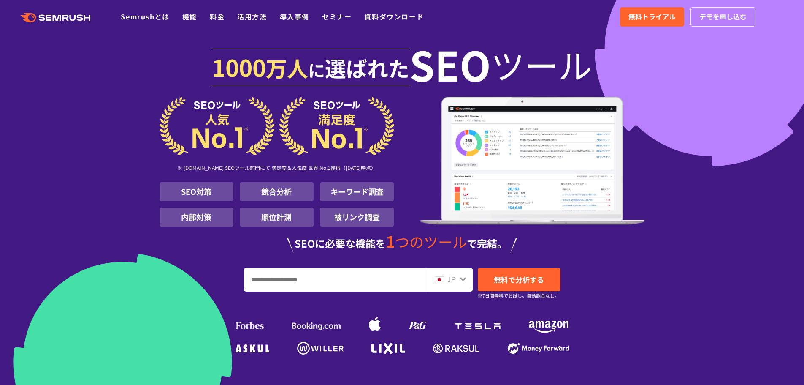 The width and height of the screenshot is (804, 385). Describe the element at coordinates (196, 191) in the screenshot. I see `li: SEO対策` at that location.